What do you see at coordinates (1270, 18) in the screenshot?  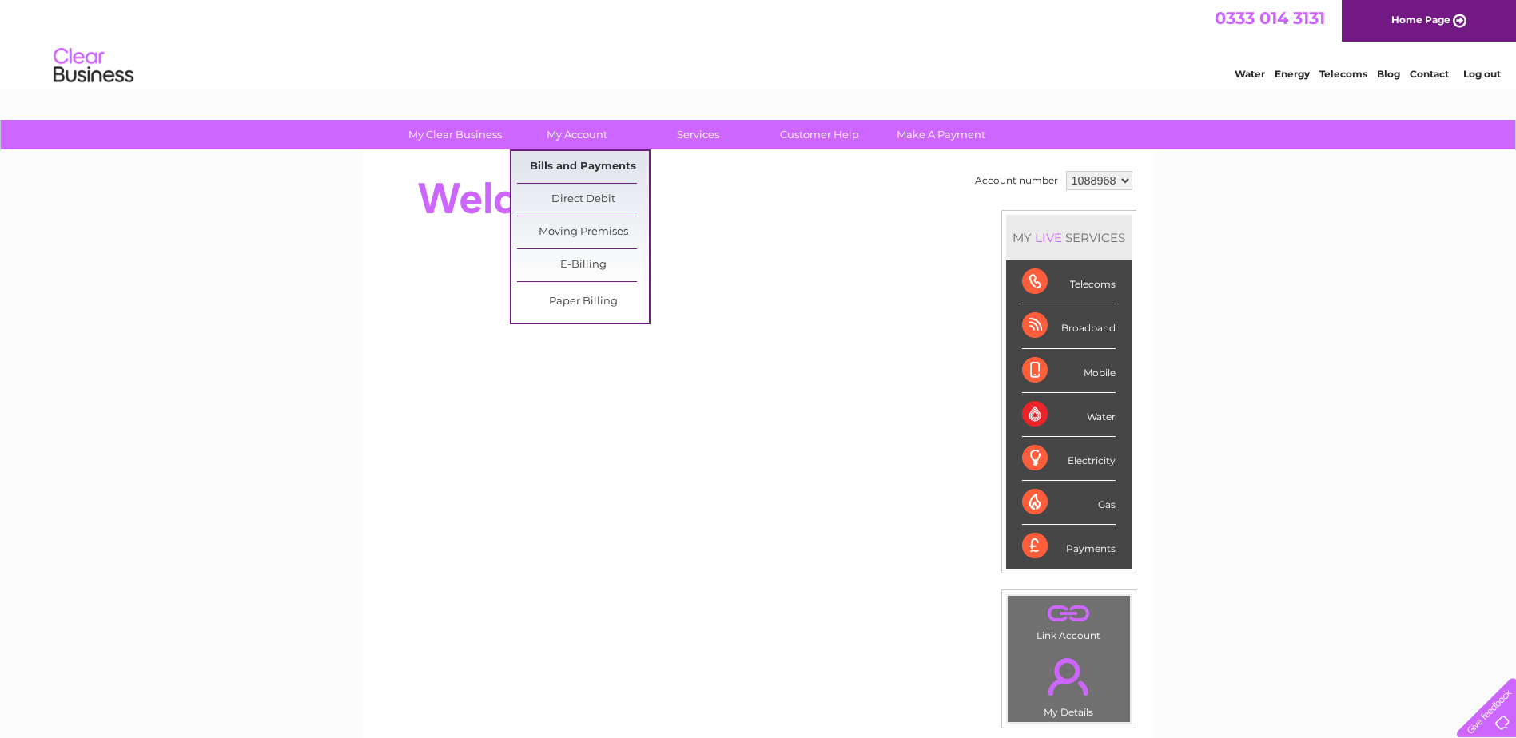 I see `span: 0333 014 3131` at bounding box center [1270, 18].